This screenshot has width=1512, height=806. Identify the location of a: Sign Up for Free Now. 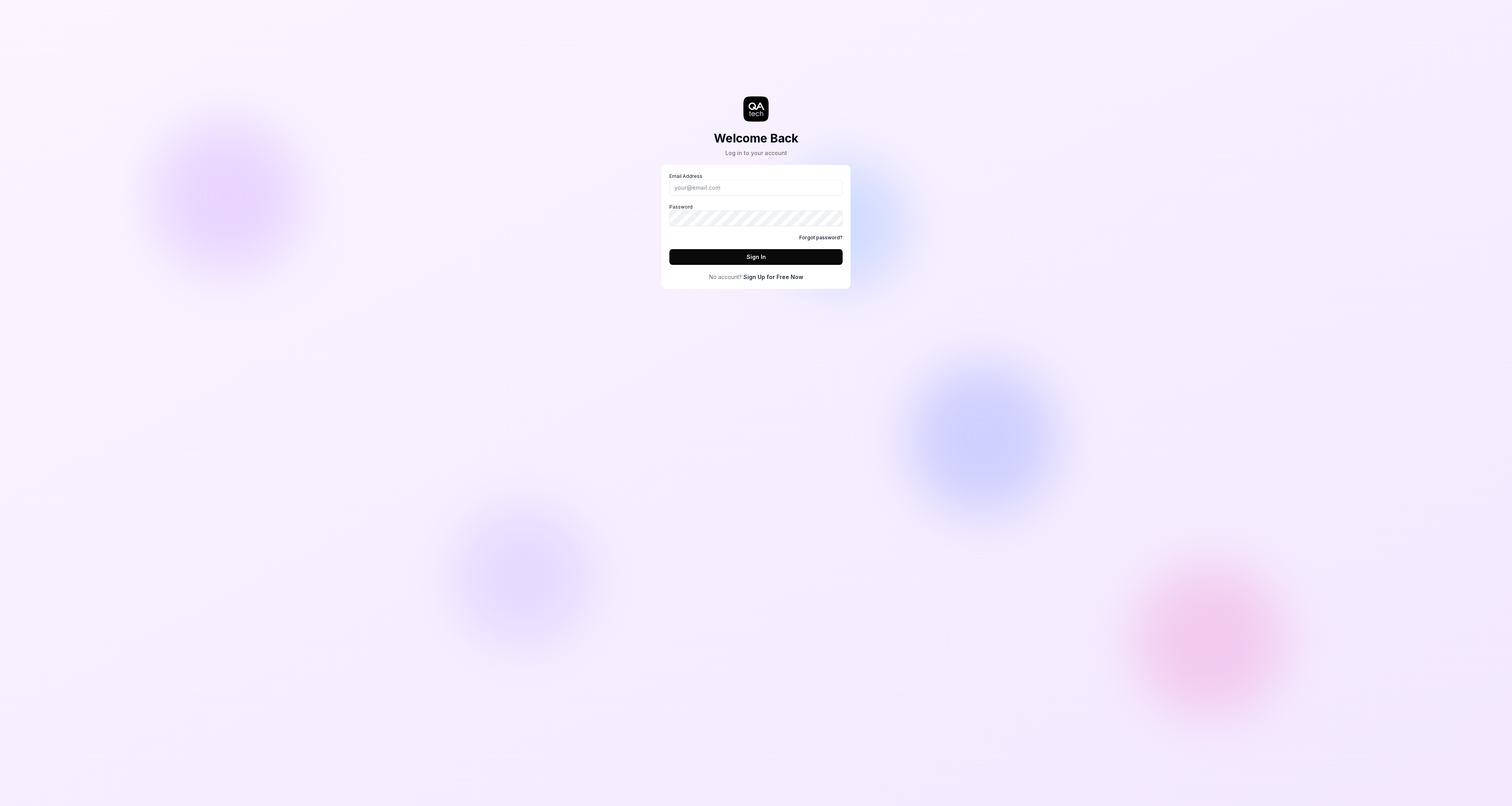
(774, 277).